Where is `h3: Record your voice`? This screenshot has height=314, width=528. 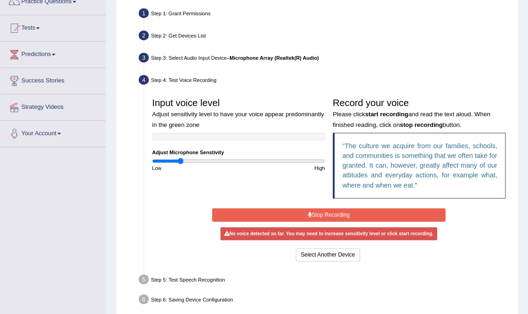
h3: Record your voice is located at coordinates (419, 113).